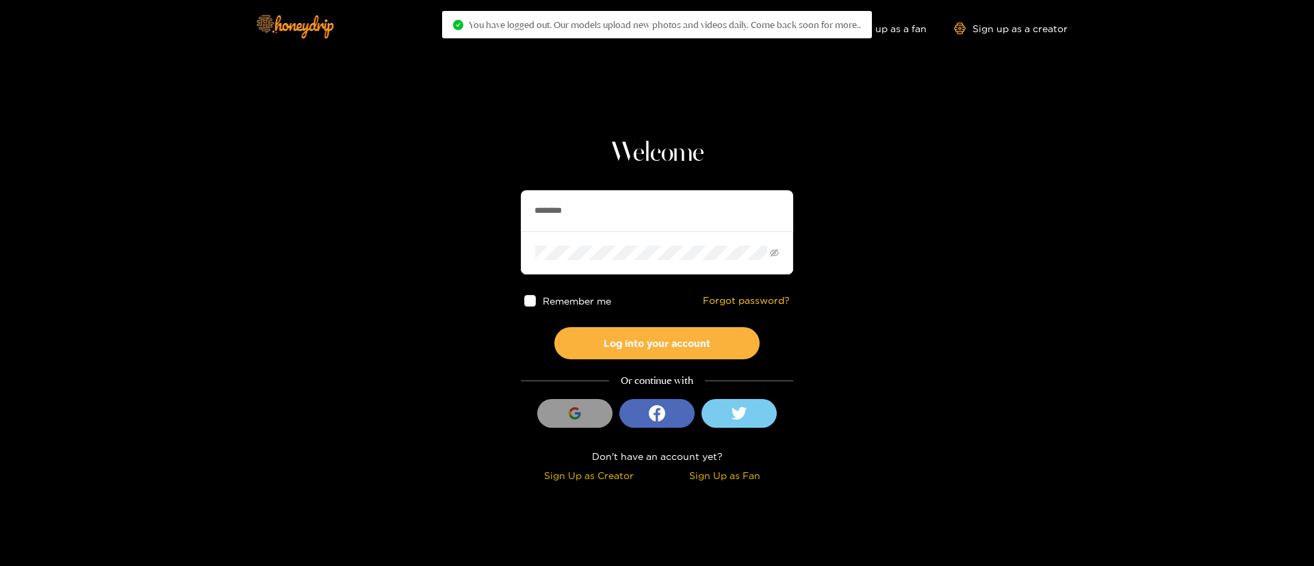  What do you see at coordinates (657, 456) in the screenshot?
I see `div: Don't have an account yet?` at bounding box center [657, 456].